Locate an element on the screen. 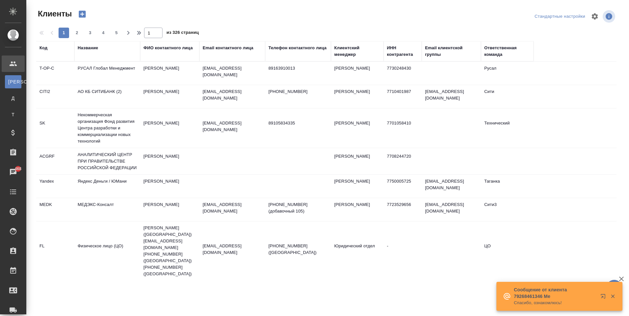 This screenshot has height=316, width=629. td: Сити is located at coordinates (507, 97).